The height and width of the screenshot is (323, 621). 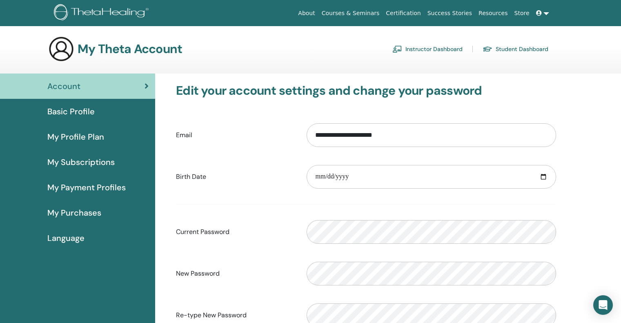 I want to click on span: My Subscriptions, so click(x=81, y=162).